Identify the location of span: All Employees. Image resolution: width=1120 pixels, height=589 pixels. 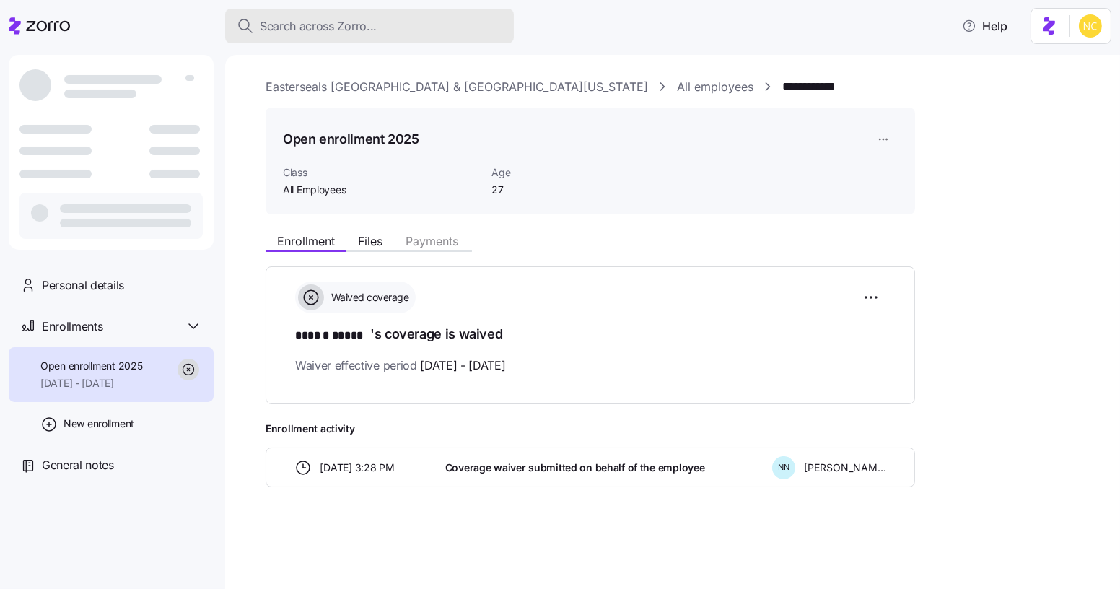
(381, 190).